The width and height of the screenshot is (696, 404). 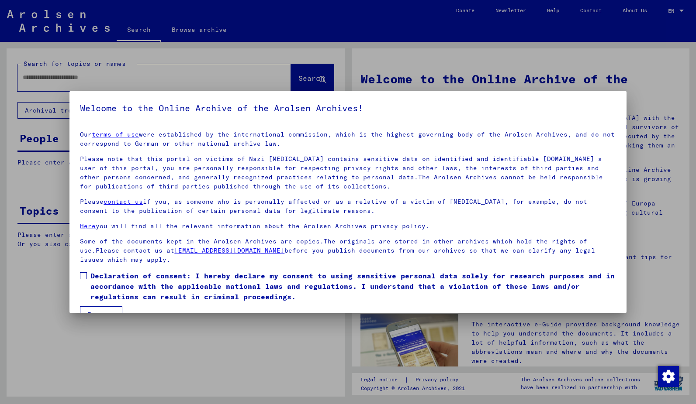 I want to click on p: you will find all the relevant information about the Arolsen Archives privacy policy., so click(x=348, y=226).